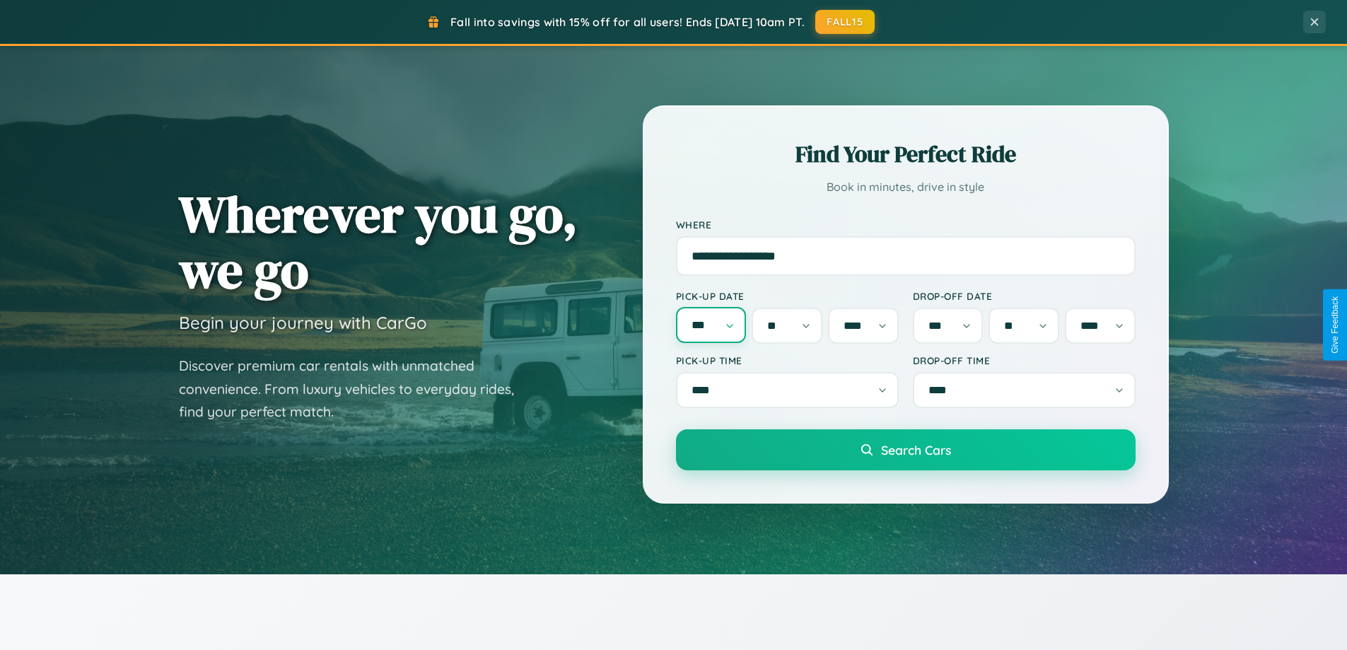 This screenshot has width=1347, height=650. Describe the element at coordinates (906, 154) in the screenshot. I see `h2: Find Your Perfect Ride` at that location.